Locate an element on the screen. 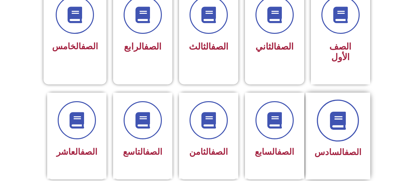 This screenshot has width=417, height=181. span: التاسع is located at coordinates (142, 152).